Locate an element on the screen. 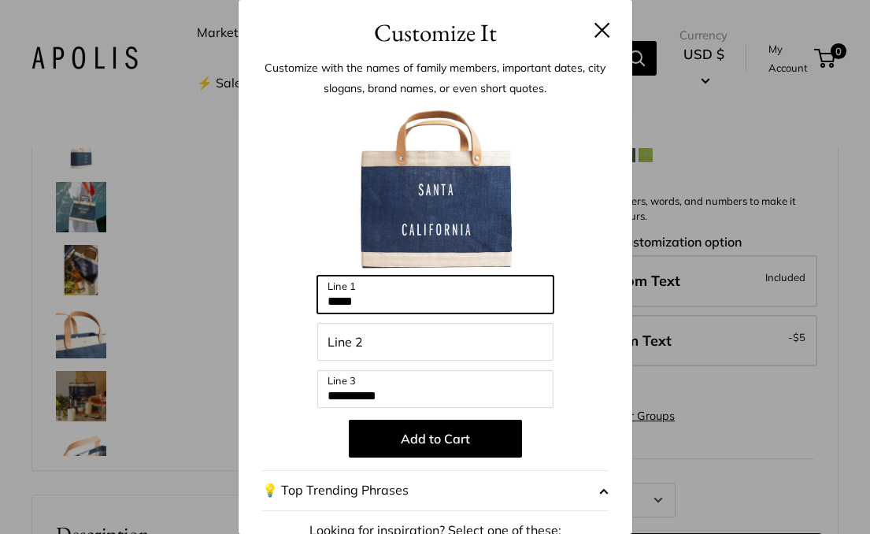 The width and height of the screenshot is (870, 534). button: Add to Cart is located at coordinates (435, 438).